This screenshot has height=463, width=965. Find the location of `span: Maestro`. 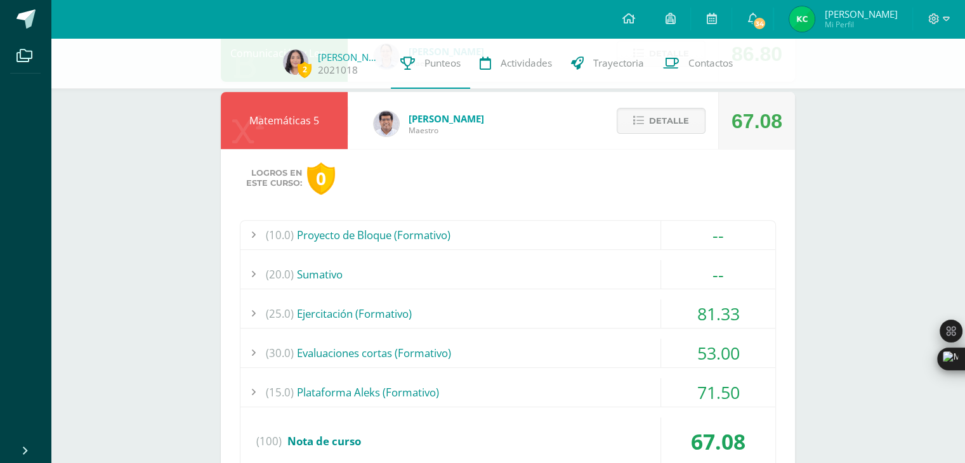

span: Maestro is located at coordinates (446, 130).